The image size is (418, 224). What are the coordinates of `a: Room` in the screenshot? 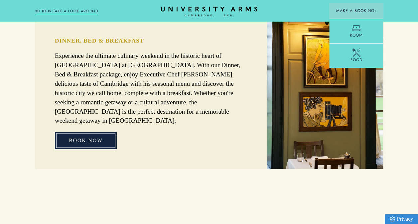 It's located at (356, 31).